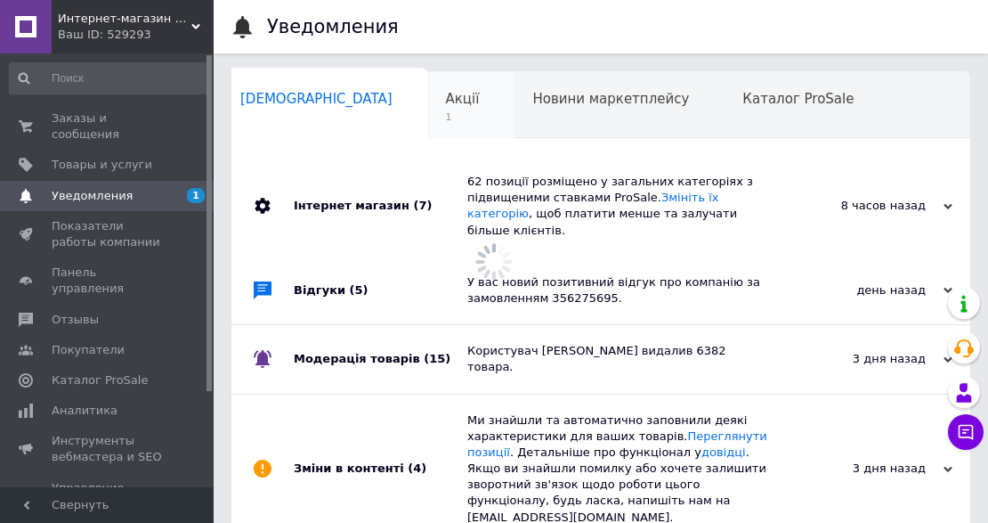  I want to click on button: Чат с покупателем, so click(966, 432).